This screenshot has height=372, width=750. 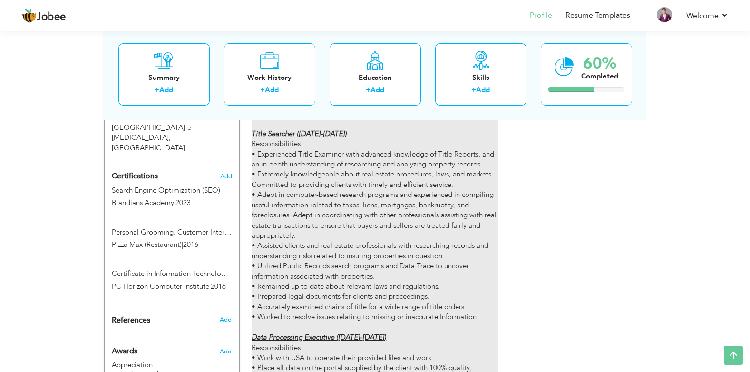 What do you see at coordinates (164, 77) in the screenshot?
I see `div: Summary` at bounding box center [164, 77].